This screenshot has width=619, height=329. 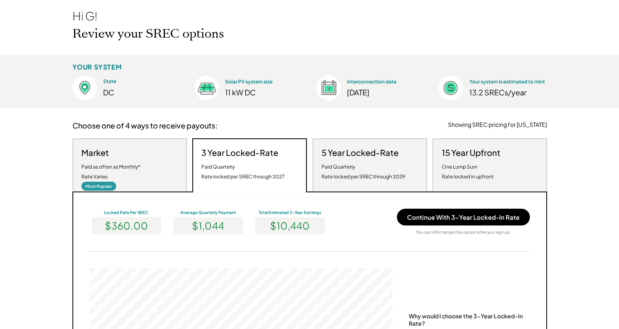 I want to click on h3: 15 Year Upfront, so click(x=470, y=153).